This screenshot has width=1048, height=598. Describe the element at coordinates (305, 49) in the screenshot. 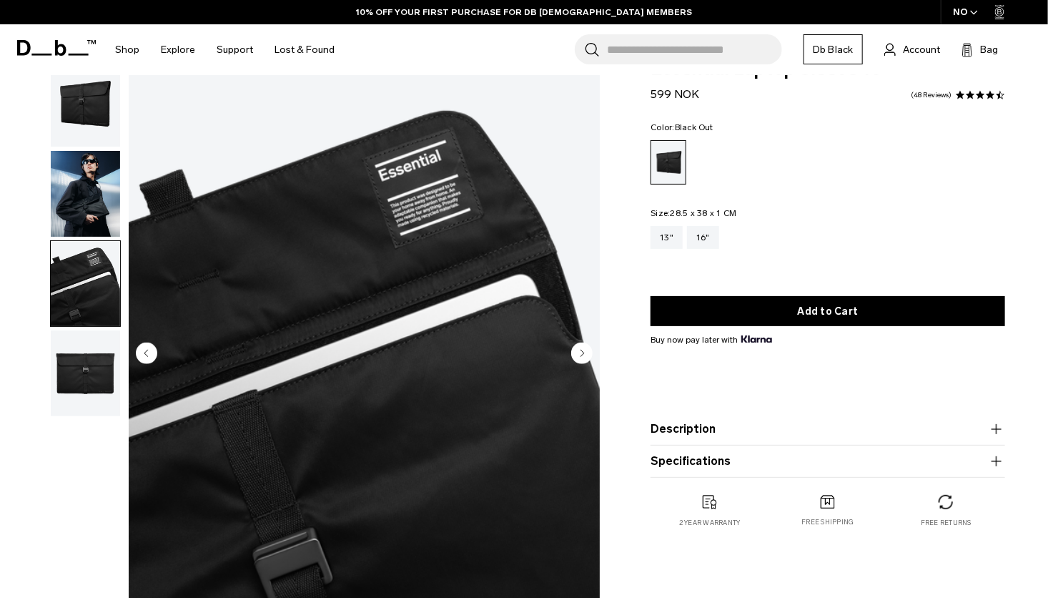

I see `a: Lost & Found` at that location.